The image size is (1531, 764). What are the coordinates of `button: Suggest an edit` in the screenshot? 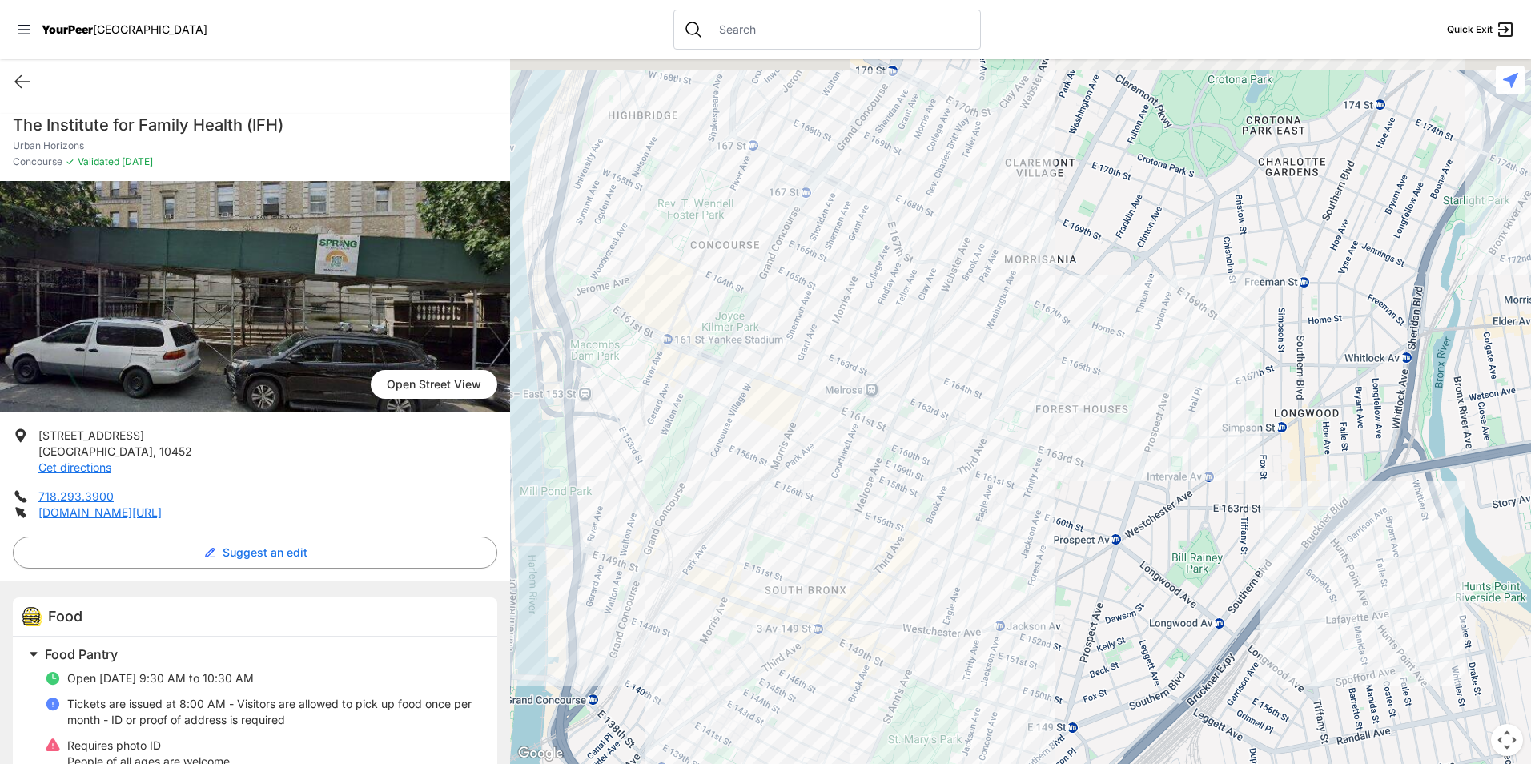 It's located at (255, 552).